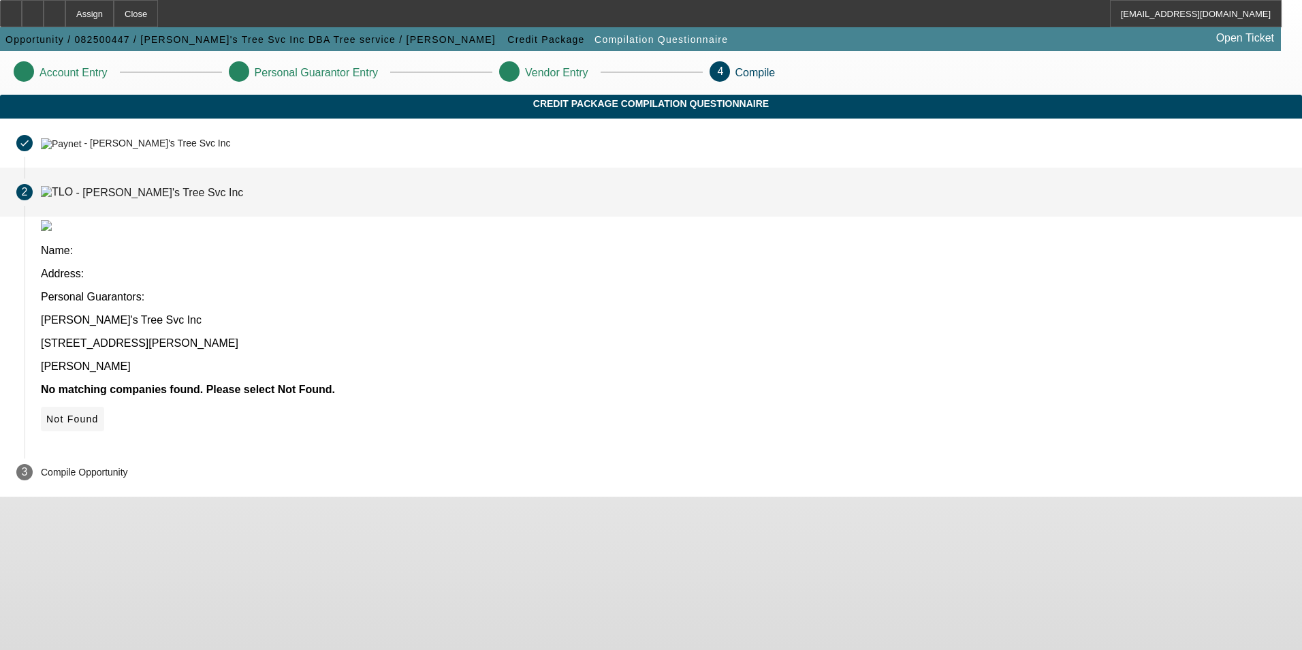  What do you see at coordinates (755, 73) in the screenshot?
I see `p: Compile` at bounding box center [755, 73].